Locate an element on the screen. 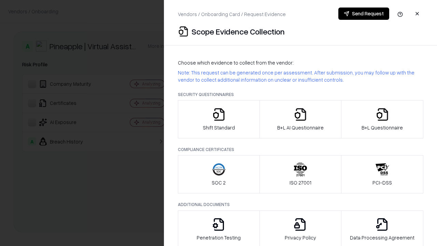 The image size is (437, 246). p: ISO 27001 is located at coordinates (300, 182).